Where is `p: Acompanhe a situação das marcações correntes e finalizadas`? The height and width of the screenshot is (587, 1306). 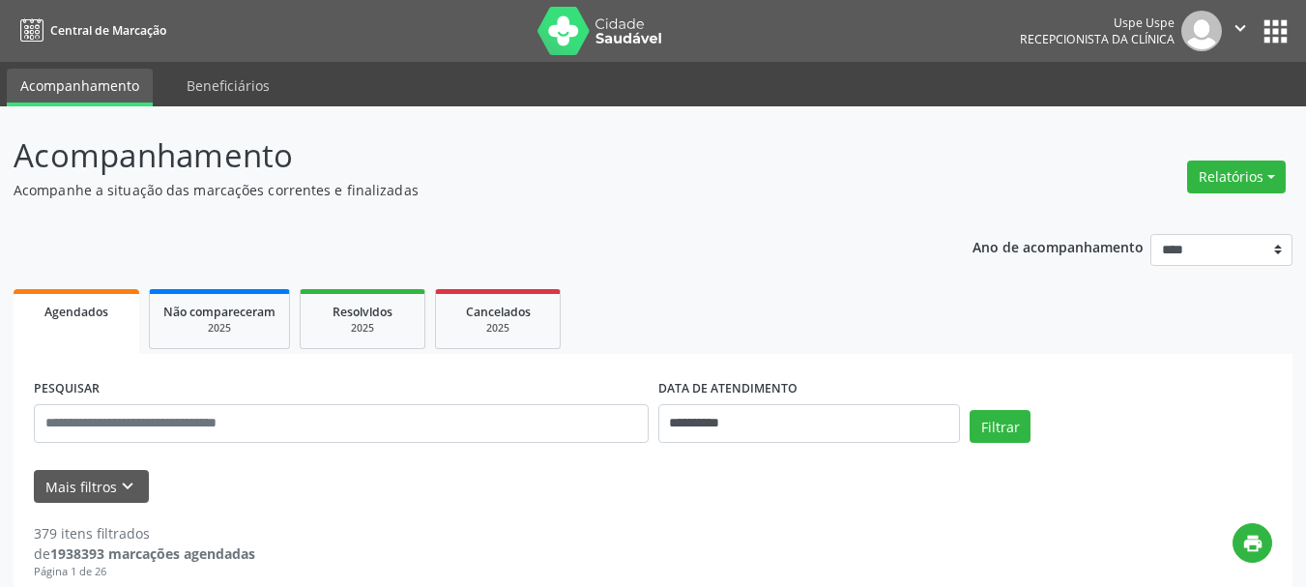
p: Acompanhe a situação das marcações correntes e finalizadas is located at coordinates (461, 189).